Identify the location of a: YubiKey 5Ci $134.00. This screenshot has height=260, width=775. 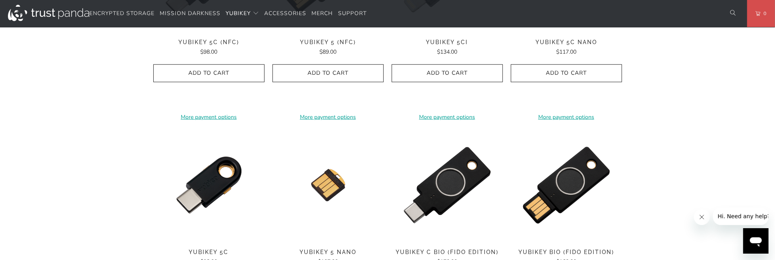
(447, 48).